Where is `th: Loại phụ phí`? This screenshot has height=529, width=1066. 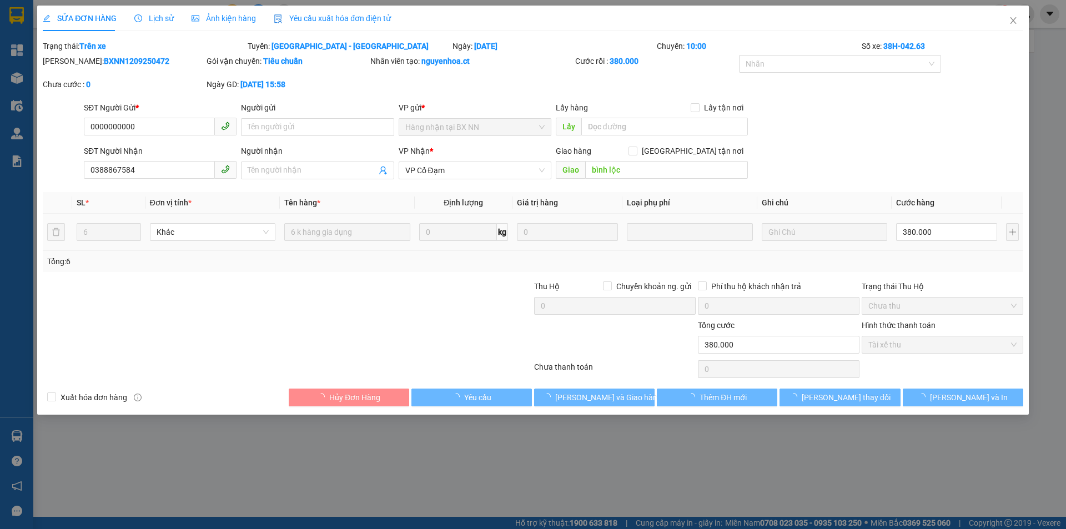 th: Loại phụ phí is located at coordinates (690, 203).